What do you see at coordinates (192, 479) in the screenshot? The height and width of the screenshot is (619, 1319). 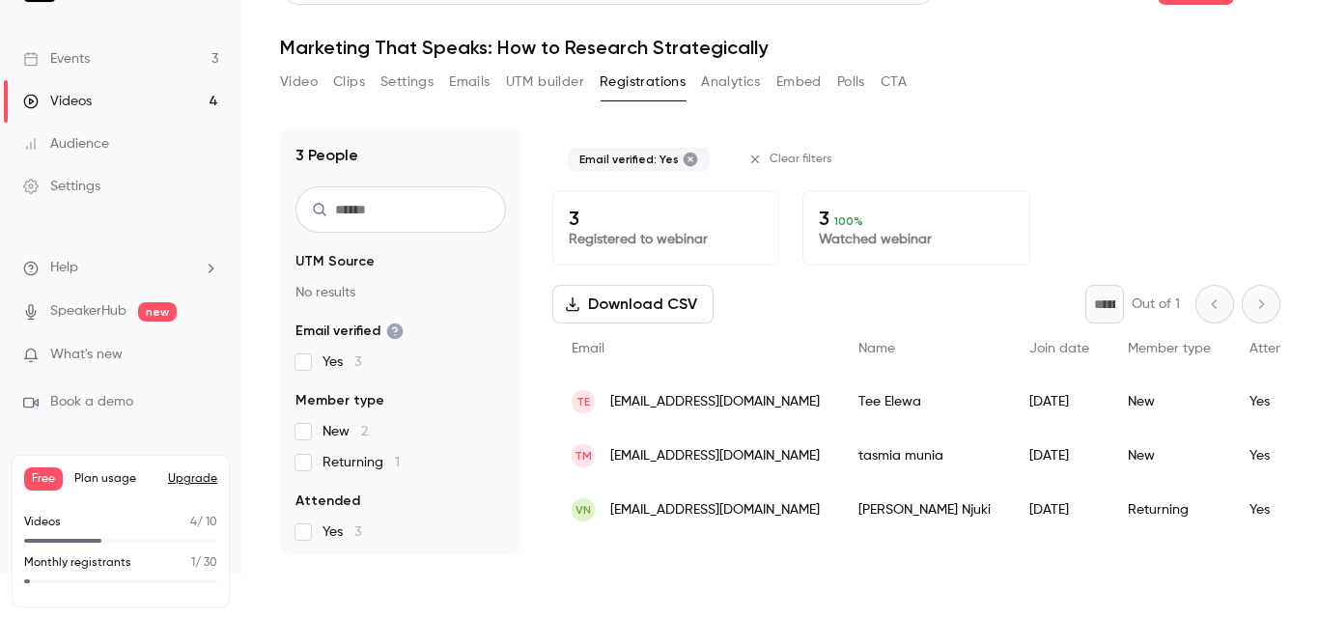 I see `button: Upgrade` at bounding box center [192, 479].